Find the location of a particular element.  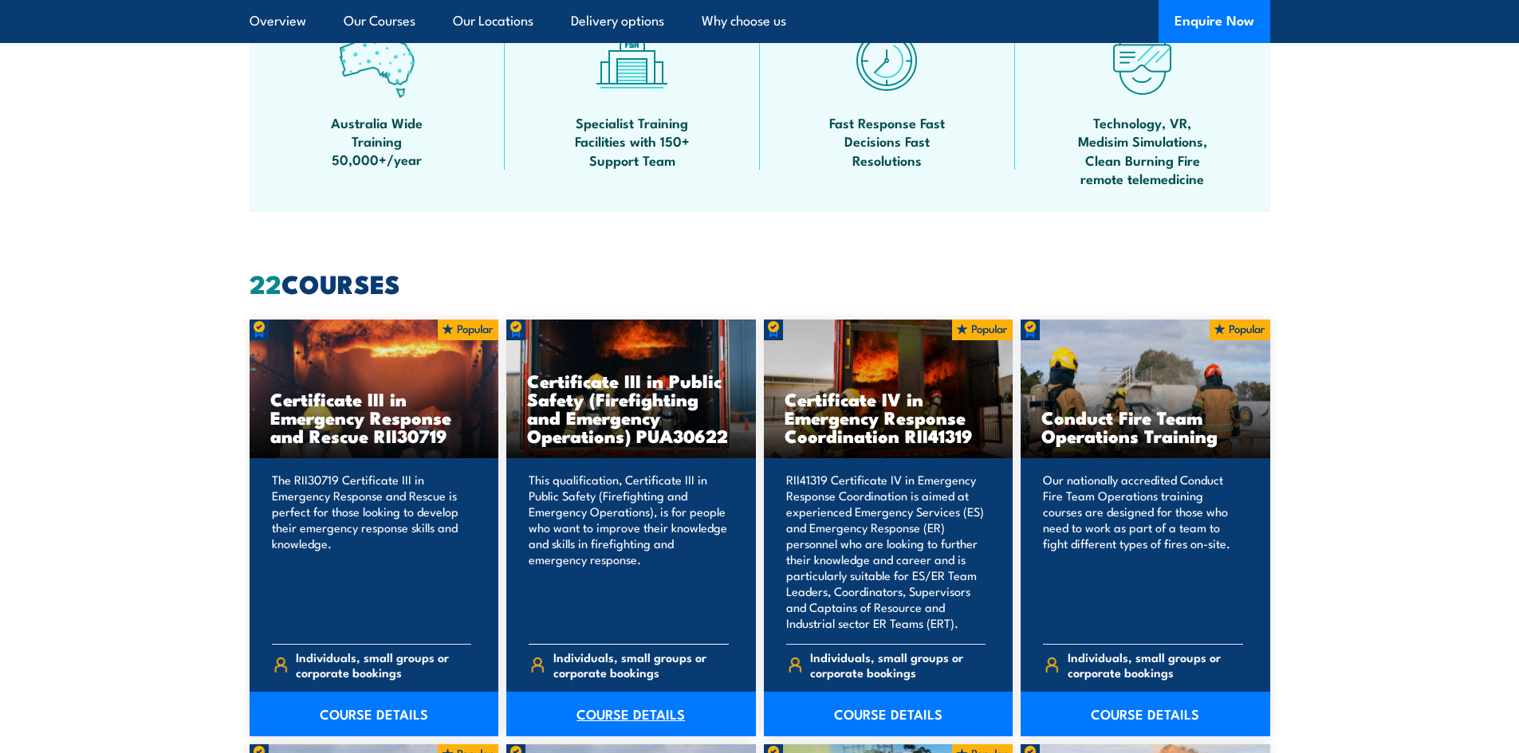

h2: COURSES is located at coordinates (760, 283).